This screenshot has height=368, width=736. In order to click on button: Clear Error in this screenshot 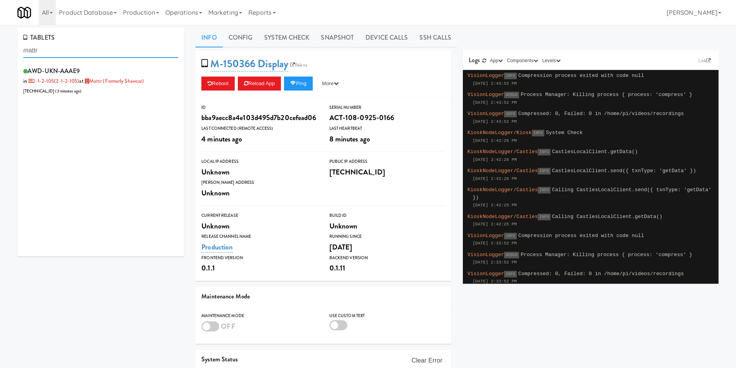, I will do `click(427, 360)`.